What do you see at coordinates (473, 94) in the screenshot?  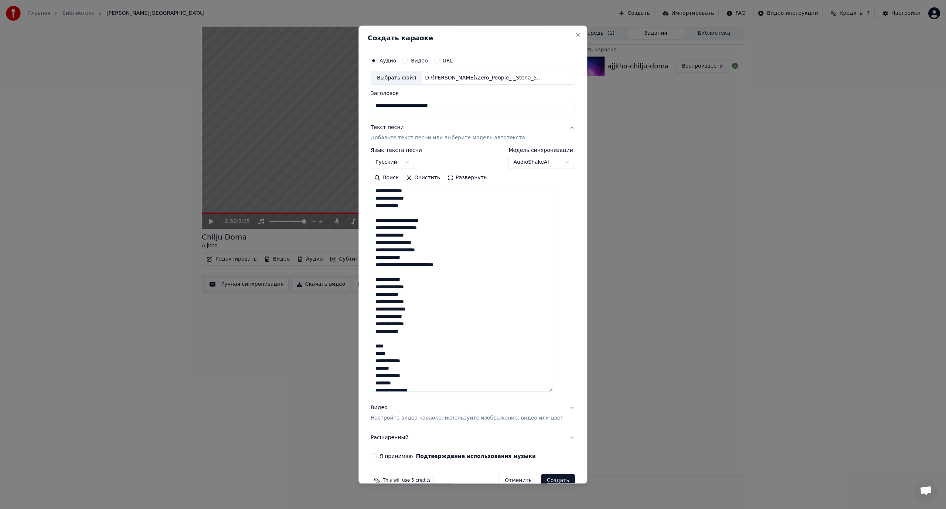 I see `label: Заголовок` at bounding box center [473, 94].